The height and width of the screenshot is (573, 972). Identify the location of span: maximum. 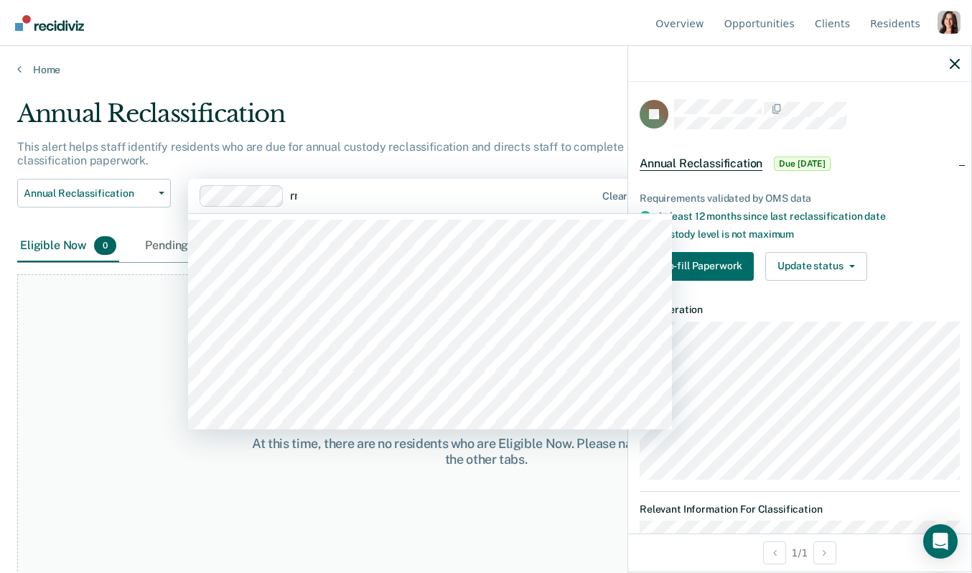
(771, 234).